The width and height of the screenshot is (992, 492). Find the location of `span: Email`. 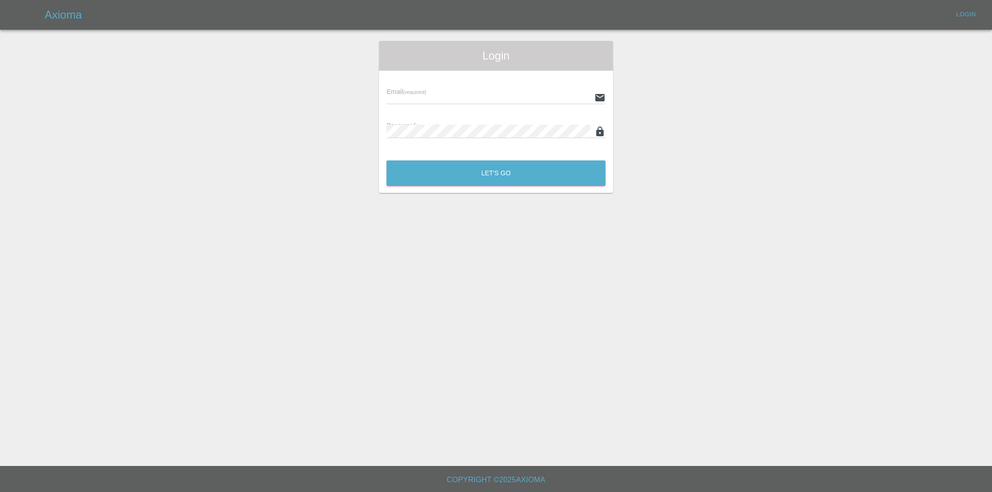

span: Email is located at coordinates (406, 92).